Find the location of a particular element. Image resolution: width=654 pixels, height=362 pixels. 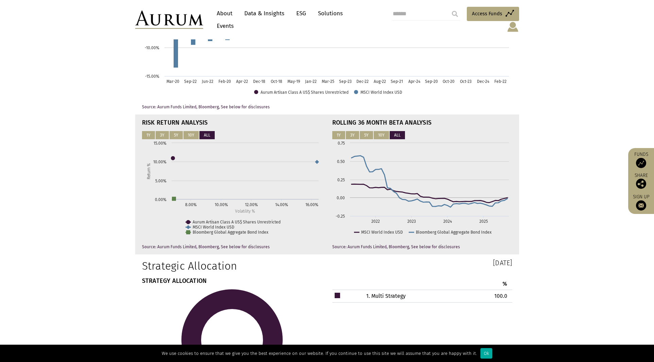

text: 0.00 is located at coordinates (341, 198).